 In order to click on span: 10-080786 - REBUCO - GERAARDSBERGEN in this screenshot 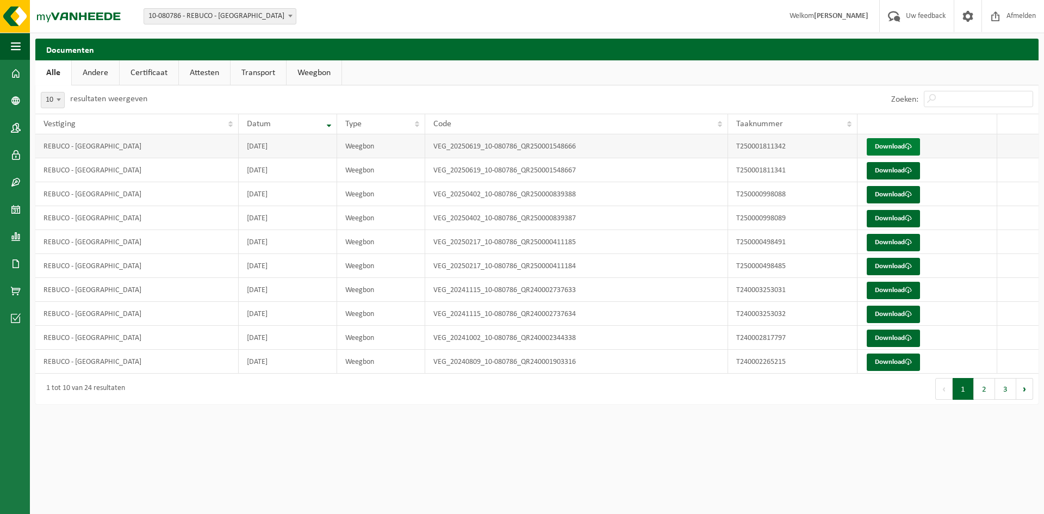, I will do `click(220, 16)`.